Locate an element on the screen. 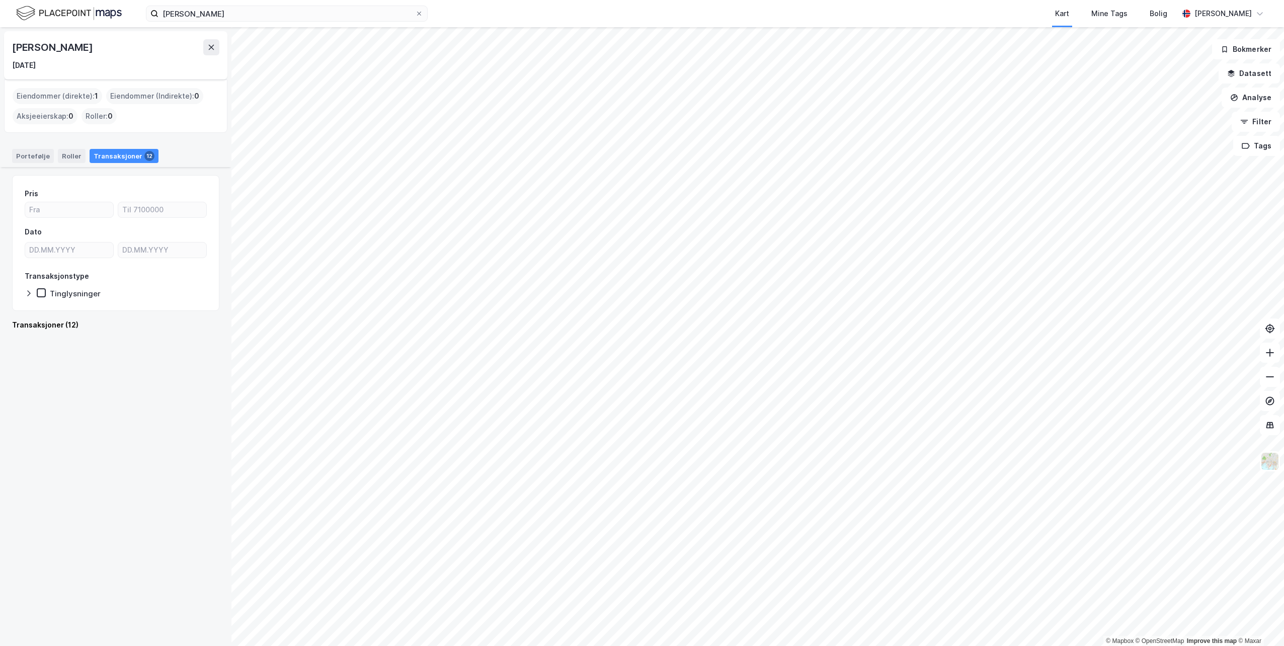 This screenshot has width=1284, height=646. div: Transaksjoner is located at coordinates (124, 156).